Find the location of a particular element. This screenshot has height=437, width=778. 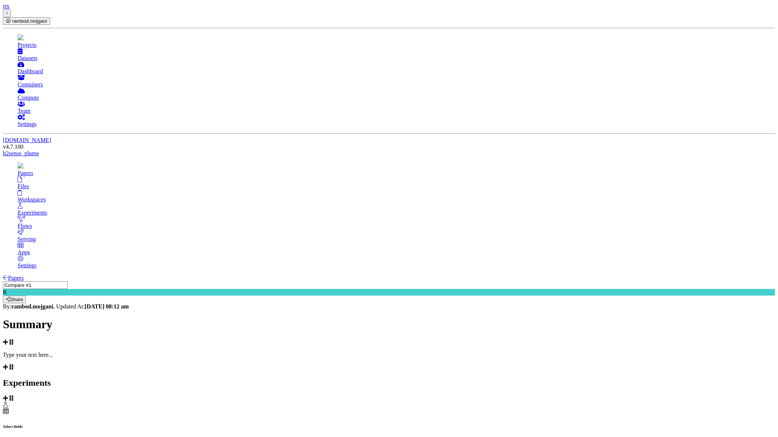

div: Flows is located at coordinates (396, 226).